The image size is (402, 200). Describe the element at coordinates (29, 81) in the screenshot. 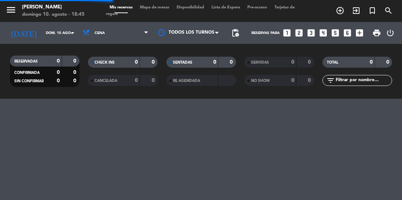

I see `span: SIN CONFIRMAR` at that location.